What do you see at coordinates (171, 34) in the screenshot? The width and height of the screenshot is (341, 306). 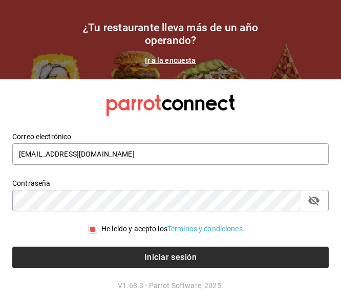 I see `h1: ¿Tu restaurante lleva más de un año operando?` at bounding box center [171, 34].